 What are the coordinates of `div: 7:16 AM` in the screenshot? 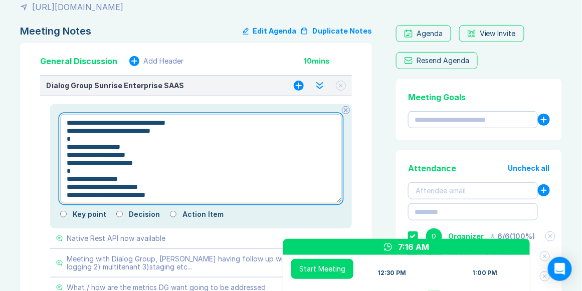 It's located at (414, 247).